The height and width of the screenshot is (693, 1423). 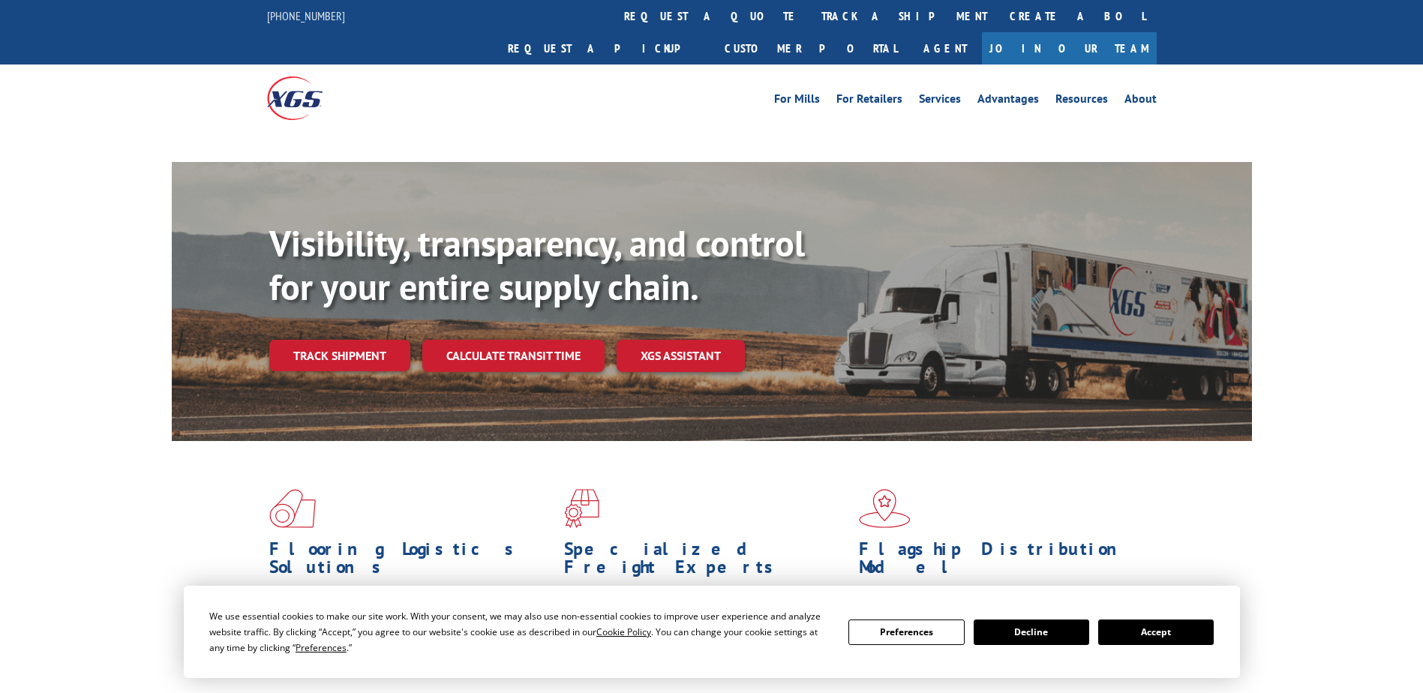 What do you see at coordinates (712, 632) in the screenshot?
I see `div: Cookie Consent Prompt` at bounding box center [712, 632].